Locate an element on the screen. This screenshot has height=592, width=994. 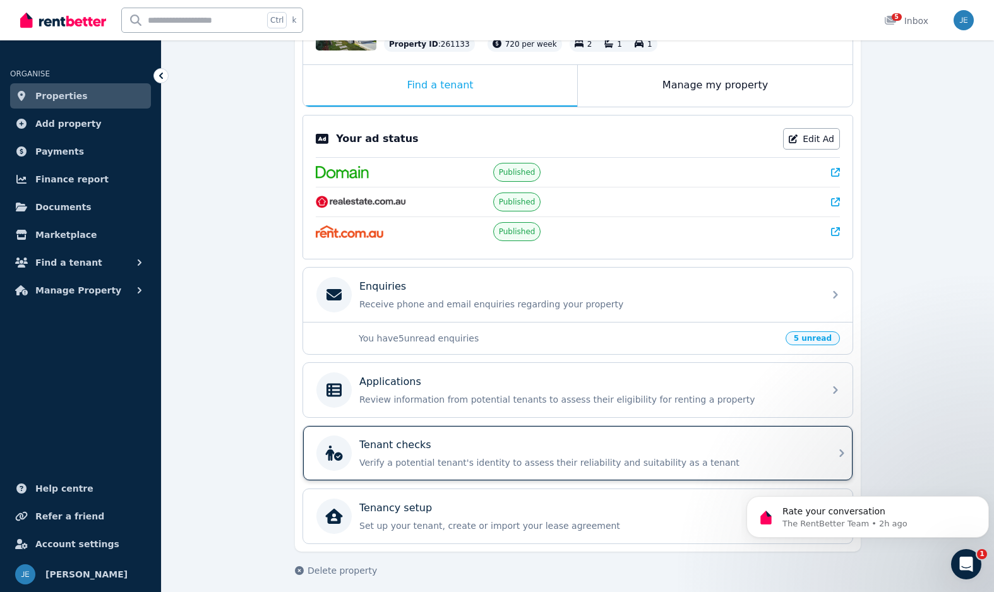
span: Property ID is located at coordinates (414, 44).